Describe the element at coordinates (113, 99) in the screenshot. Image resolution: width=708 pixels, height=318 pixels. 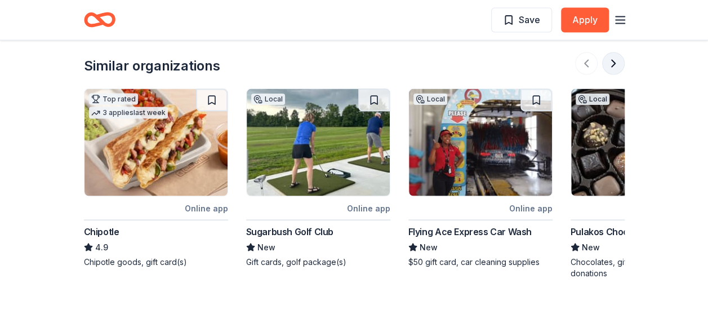
I see `div: Top rated` at that location.